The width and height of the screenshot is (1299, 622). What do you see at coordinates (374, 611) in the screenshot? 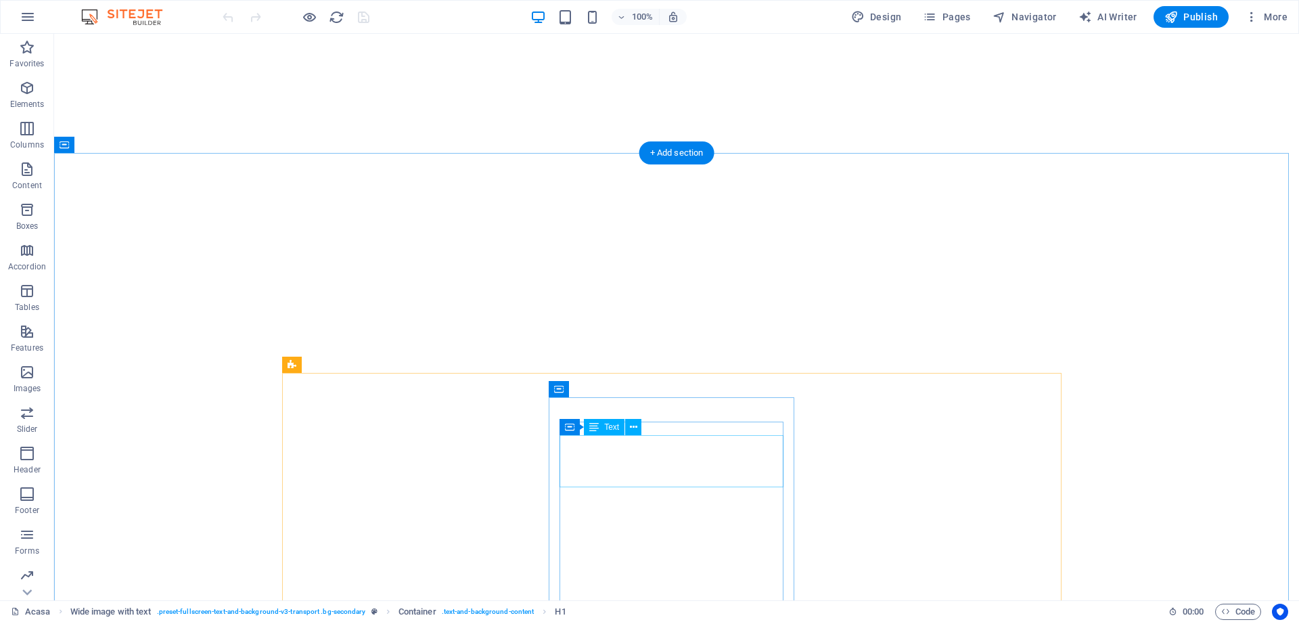
I see `i: This element is a customizable preset` at bounding box center [374, 611].